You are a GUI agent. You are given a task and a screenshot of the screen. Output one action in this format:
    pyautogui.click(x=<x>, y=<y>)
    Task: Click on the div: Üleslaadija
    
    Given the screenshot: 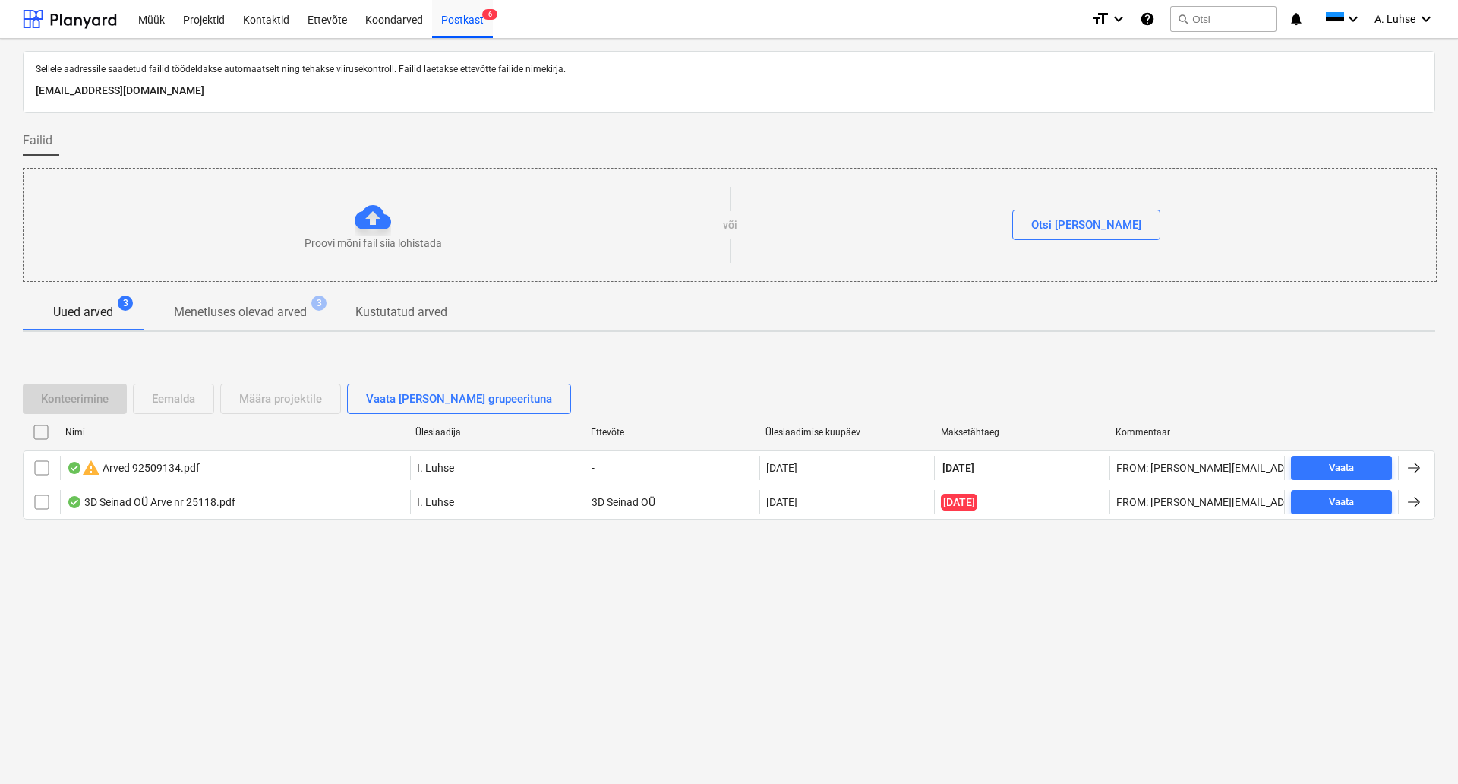 What is the action you would take?
    pyautogui.click(x=497, y=432)
    